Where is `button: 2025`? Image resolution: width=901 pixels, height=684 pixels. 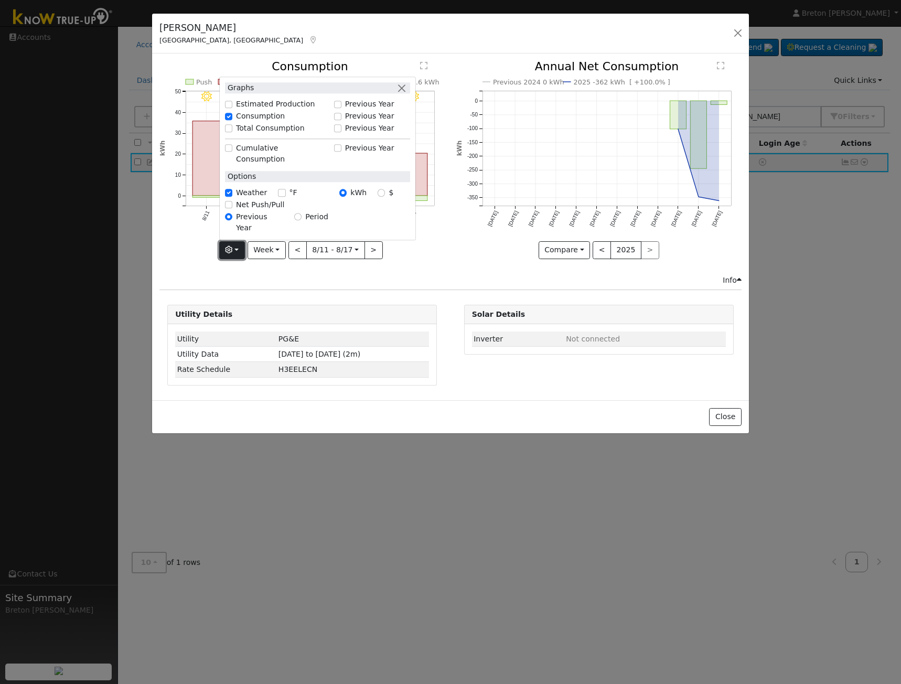
button: 2025 is located at coordinates (626, 250).